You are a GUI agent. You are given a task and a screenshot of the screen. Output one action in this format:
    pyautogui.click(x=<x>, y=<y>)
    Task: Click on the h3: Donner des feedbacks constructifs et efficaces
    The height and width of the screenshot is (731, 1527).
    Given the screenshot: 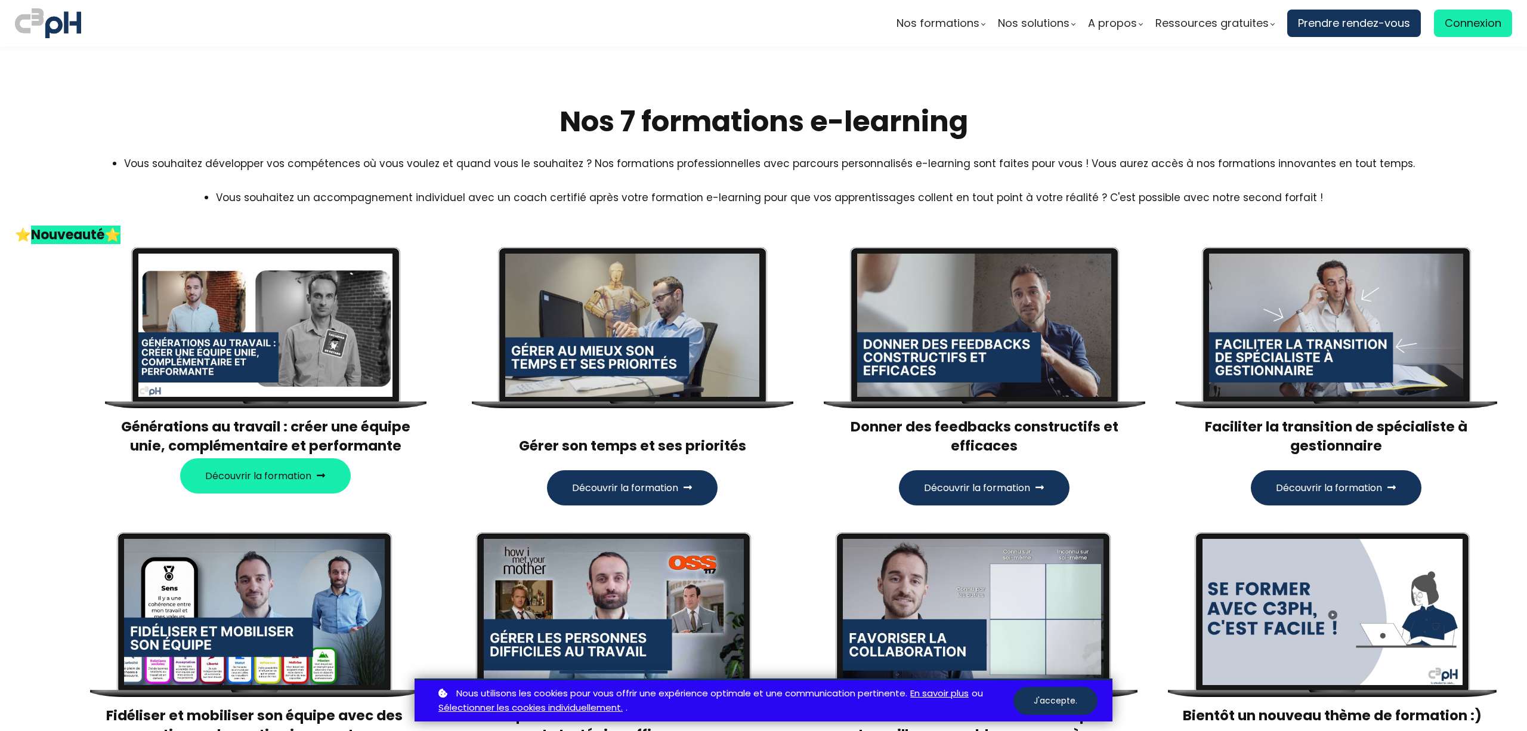 What is the action you would take?
    pyautogui.click(x=984, y=436)
    